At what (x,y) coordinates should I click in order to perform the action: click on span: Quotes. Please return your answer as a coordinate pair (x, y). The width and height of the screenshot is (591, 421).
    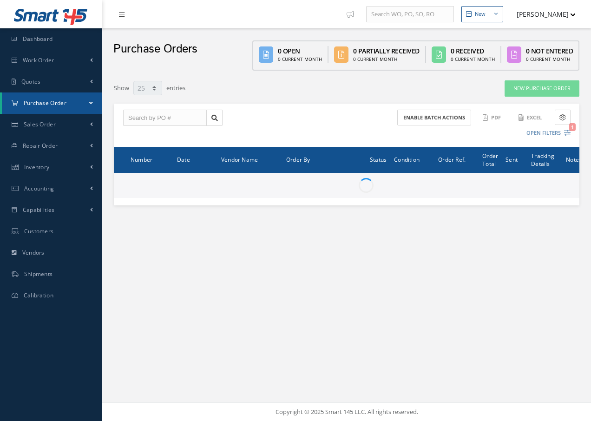
    Looking at the image, I should click on (31, 81).